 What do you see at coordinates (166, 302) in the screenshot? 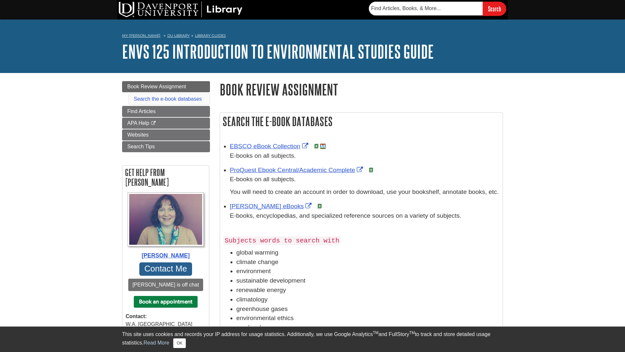
I see `button: Book an appointment` at bounding box center [166, 302].